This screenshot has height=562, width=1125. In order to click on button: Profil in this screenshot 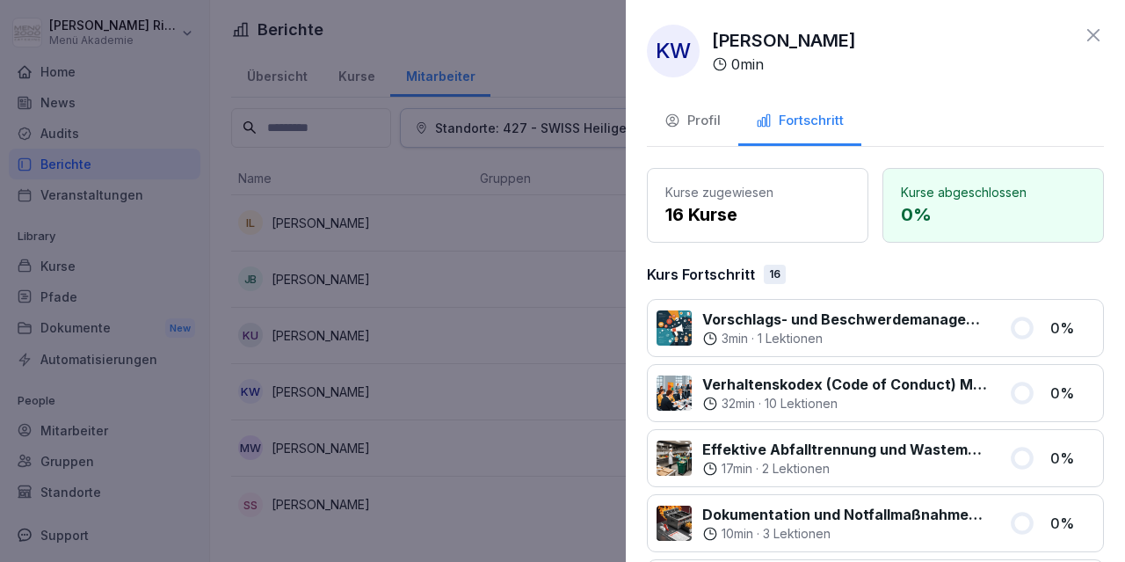, I will do `click(693, 122)`.